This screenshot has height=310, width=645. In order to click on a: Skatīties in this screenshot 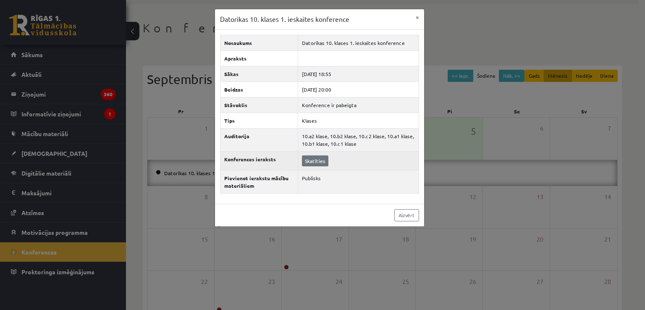, I will do `click(315, 161)`.